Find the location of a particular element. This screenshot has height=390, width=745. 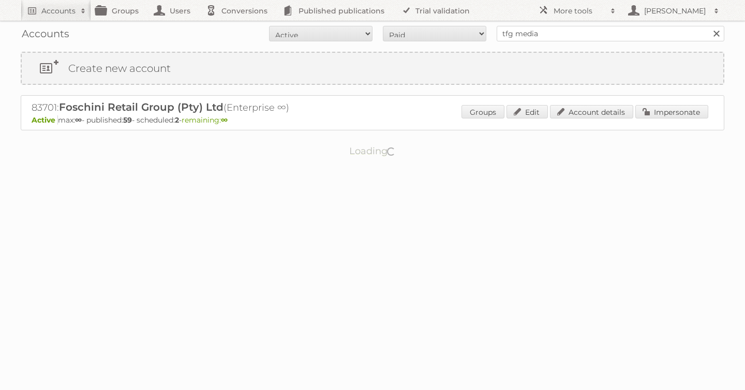

h2: 83701: (Enterprise ∞) is located at coordinates (213, 108).